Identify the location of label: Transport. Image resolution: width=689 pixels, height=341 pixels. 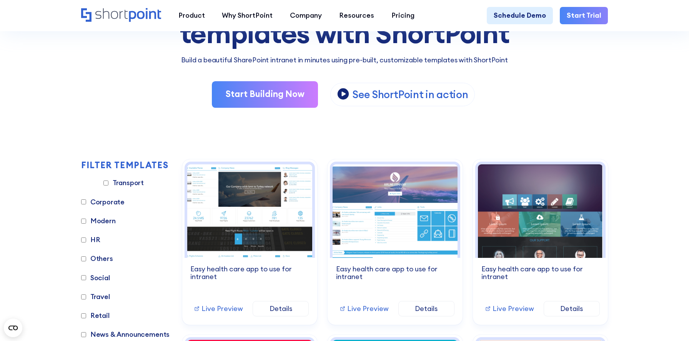
(124, 183).